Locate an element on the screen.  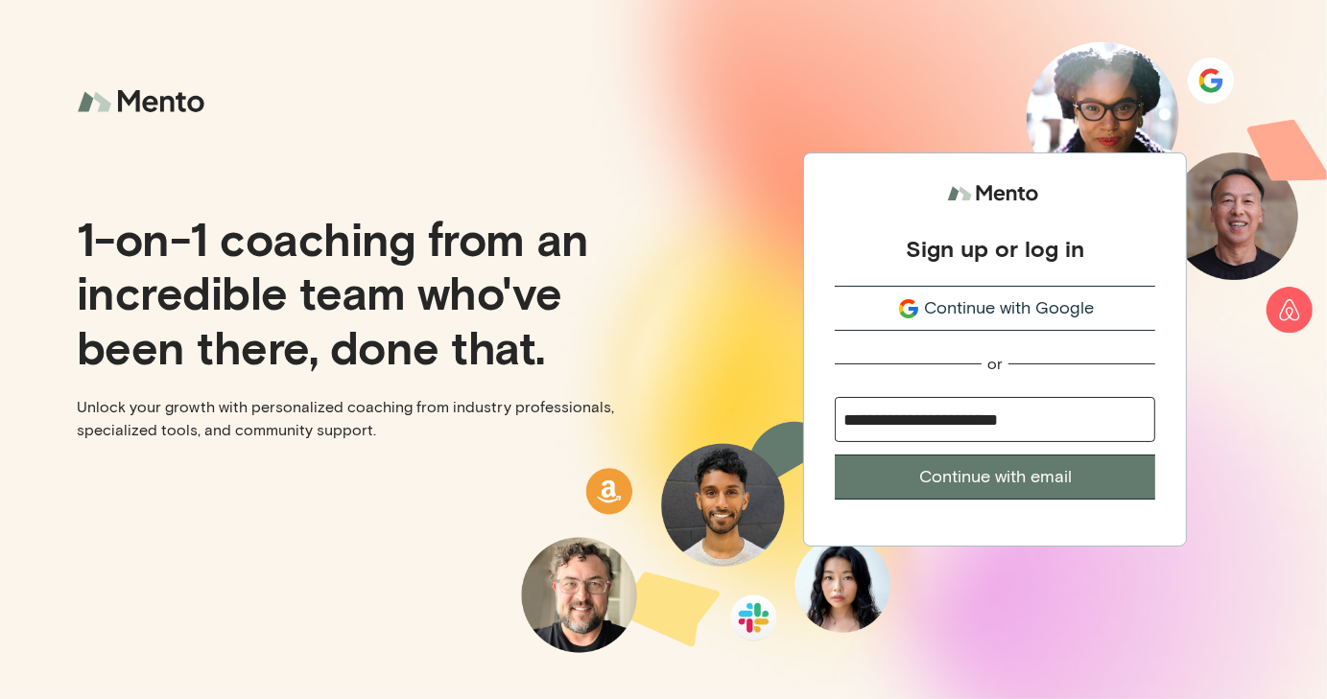
button: Continue with email is located at coordinates (995, 477).